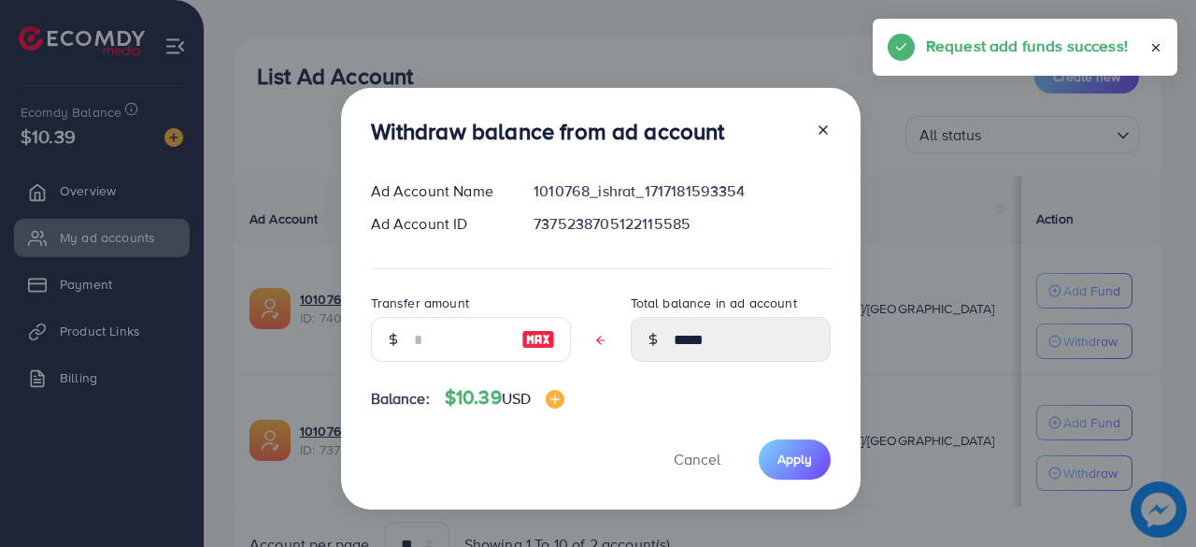  What do you see at coordinates (1027, 46) in the screenshot?
I see `h5: Request add funds success!` at bounding box center [1027, 46].